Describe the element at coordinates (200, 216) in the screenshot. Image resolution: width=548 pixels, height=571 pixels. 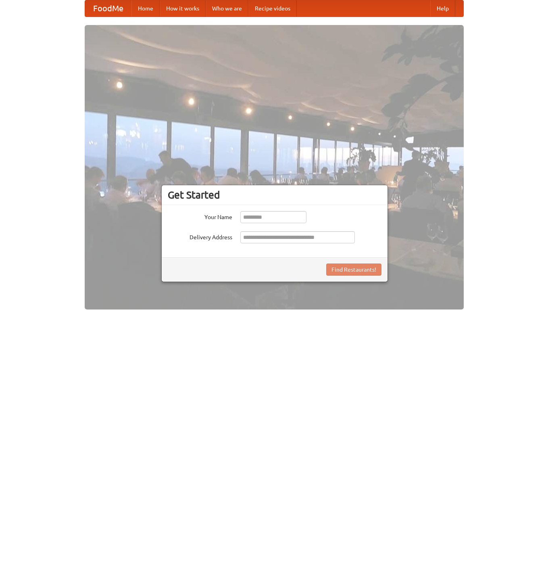
I see `label: Your Name` at that location.